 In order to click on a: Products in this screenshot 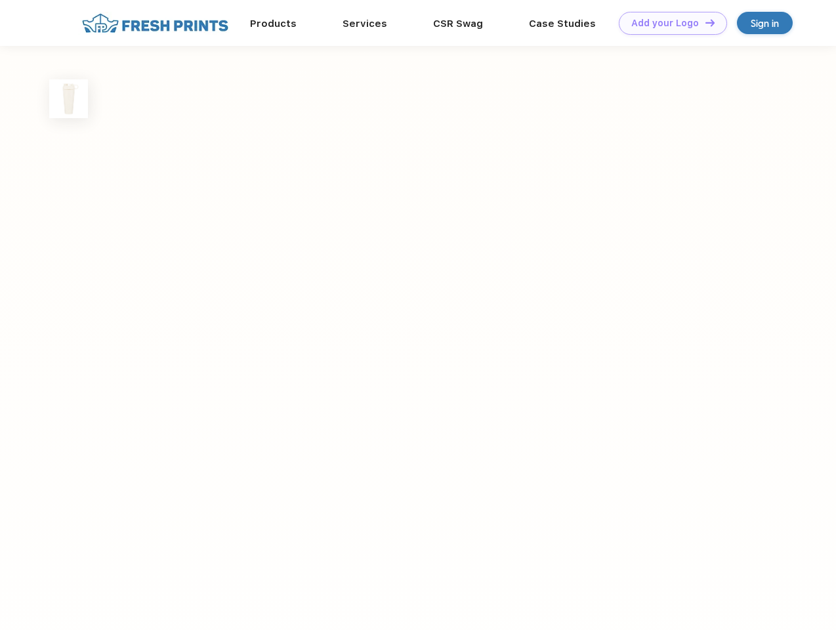, I will do `click(273, 24)`.